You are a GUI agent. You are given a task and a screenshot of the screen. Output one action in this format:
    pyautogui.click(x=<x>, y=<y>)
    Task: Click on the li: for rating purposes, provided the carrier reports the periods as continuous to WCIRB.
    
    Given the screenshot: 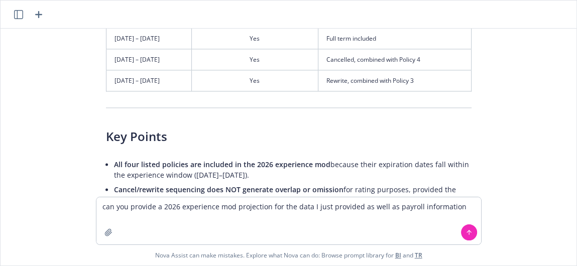 What is the action you would take?
    pyautogui.click(x=293, y=195)
    